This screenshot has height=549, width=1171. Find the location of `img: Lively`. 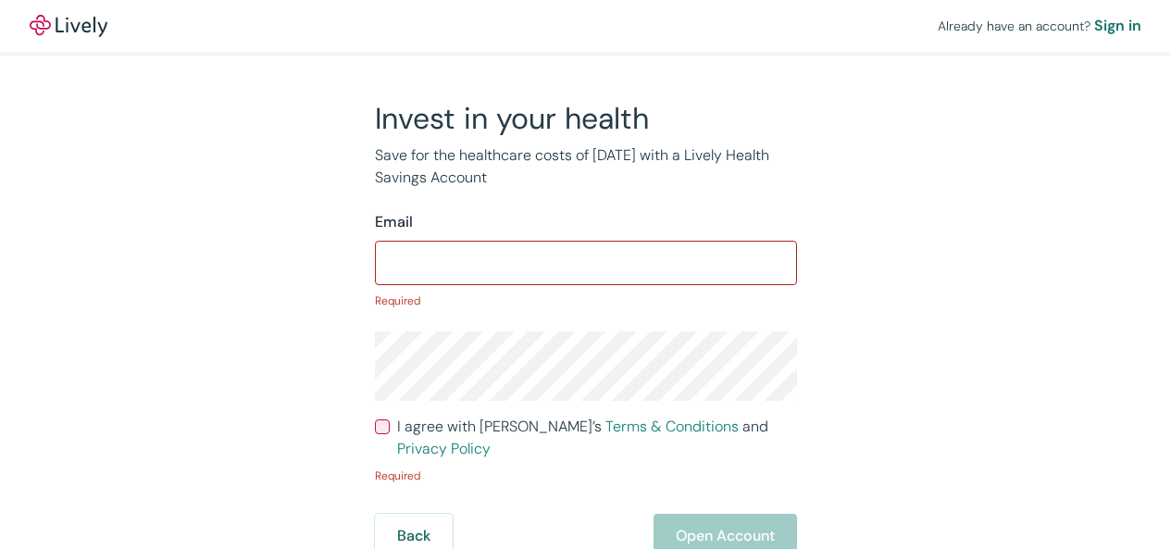

img: Lively is located at coordinates (69, 26).